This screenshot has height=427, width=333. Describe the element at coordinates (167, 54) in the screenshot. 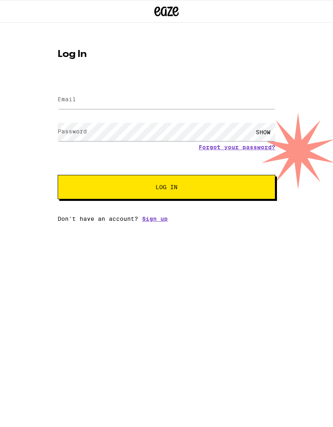

I see `h1: Log In` at that location.